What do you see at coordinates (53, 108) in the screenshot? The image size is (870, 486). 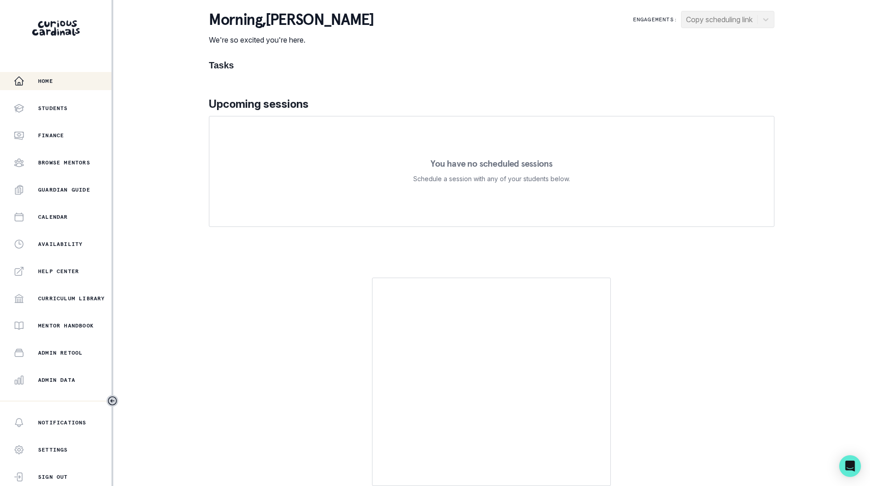 I see `p: Students` at bounding box center [53, 108].